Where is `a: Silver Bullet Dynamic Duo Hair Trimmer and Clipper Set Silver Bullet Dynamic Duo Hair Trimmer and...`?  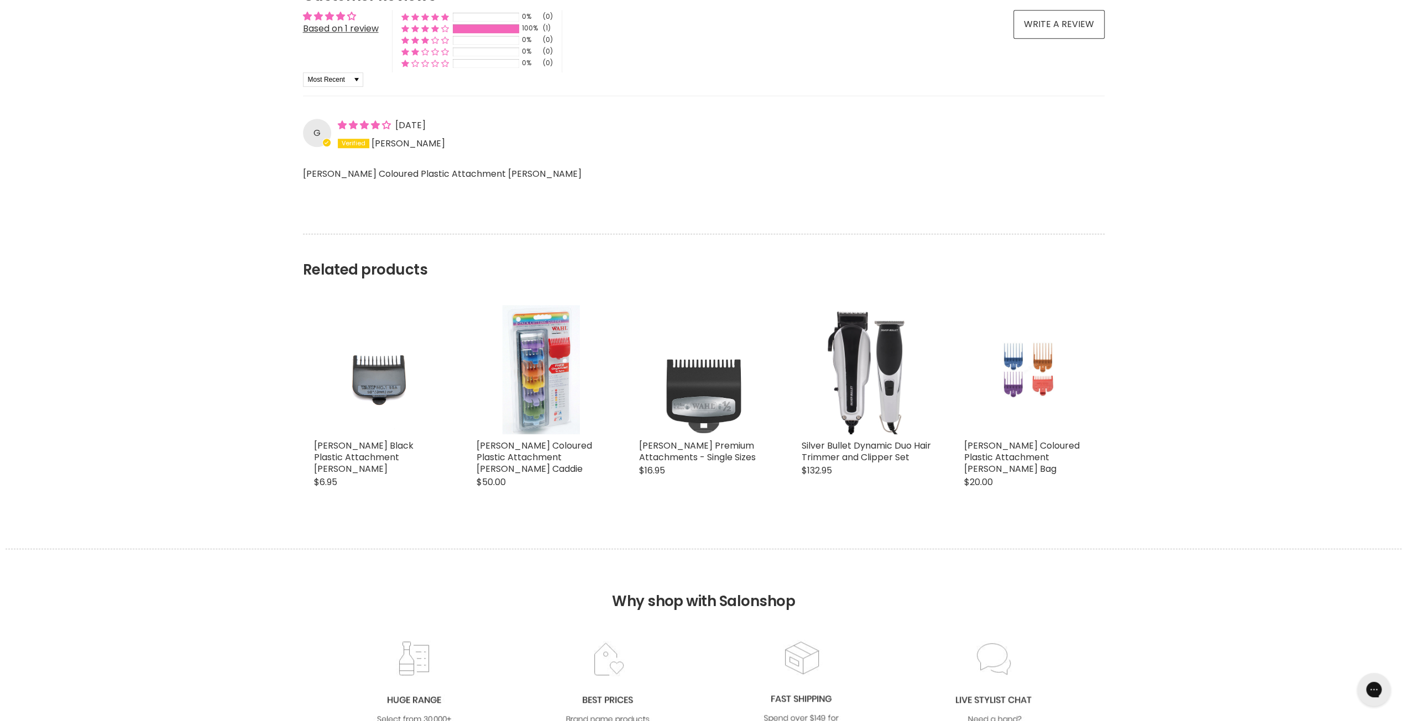 a: Silver Bullet Dynamic Duo Hair Trimmer and Clipper Set Silver Bullet Dynamic Duo Hair Trimmer and... is located at coordinates (866, 370).